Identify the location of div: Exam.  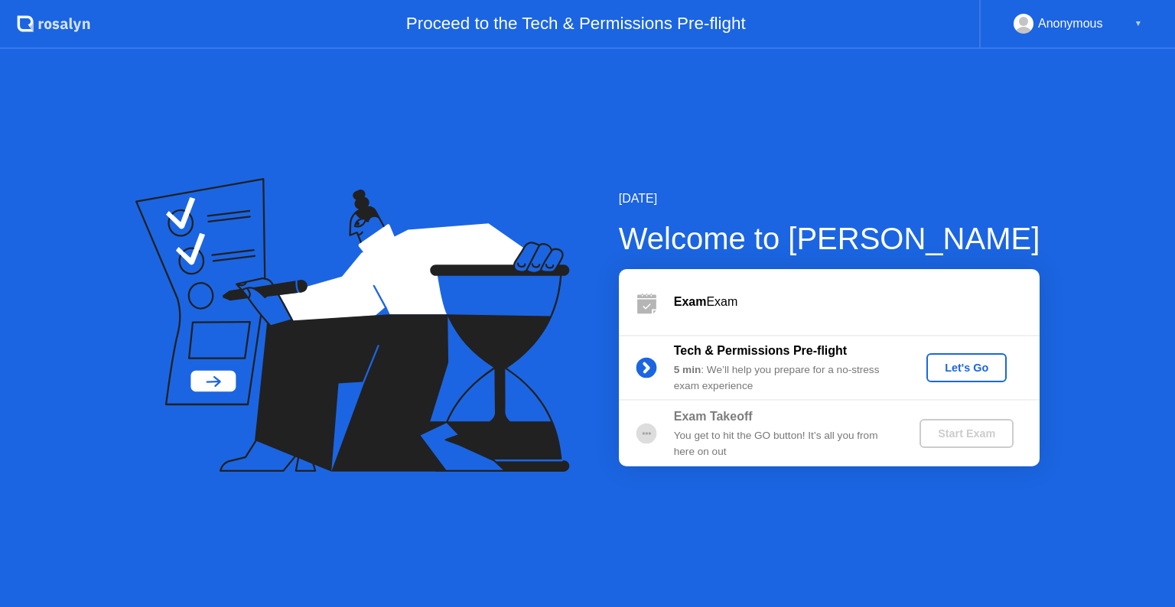
(857, 302).